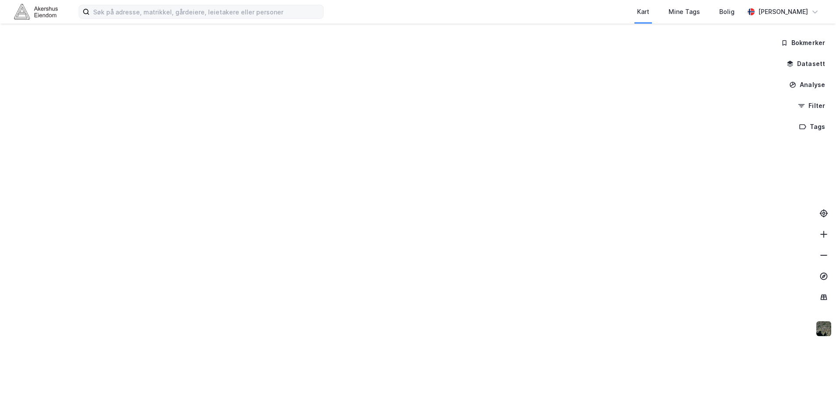  What do you see at coordinates (727, 12) in the screenshot?
I see `div: Bolig` at bounding box center [727, 12].